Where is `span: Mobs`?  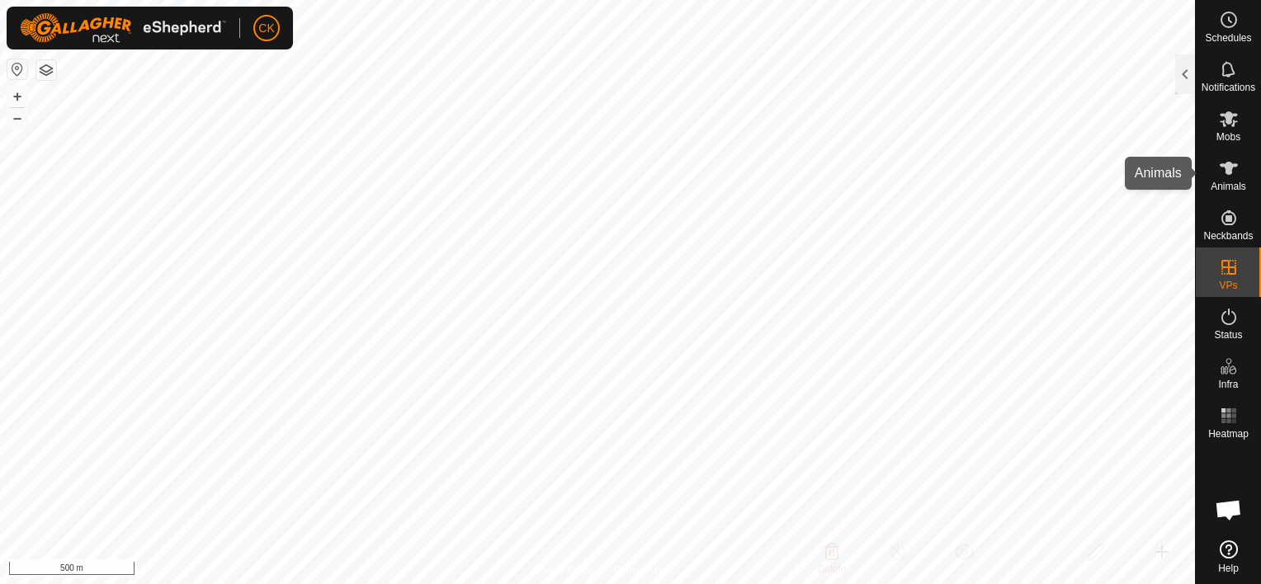 span: Mobs is located at coordinates (1228, 137).